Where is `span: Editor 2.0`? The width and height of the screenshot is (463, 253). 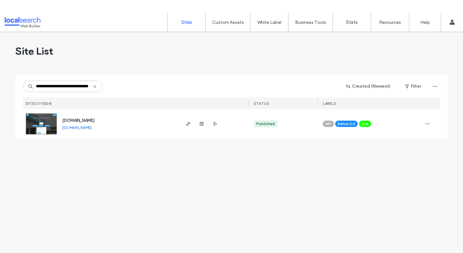 span: Editor 2.0 is located at coordinates (346, 124).